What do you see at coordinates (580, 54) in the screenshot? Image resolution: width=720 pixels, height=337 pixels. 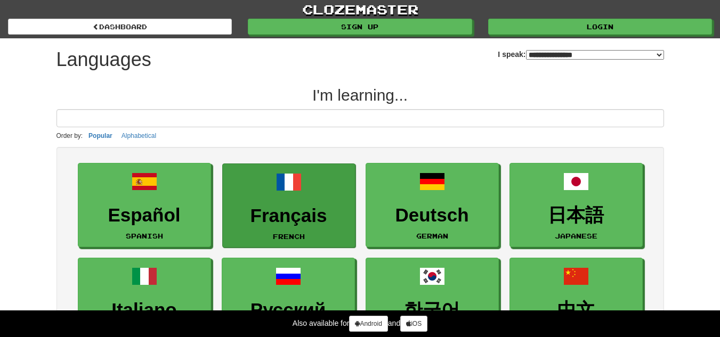 I see `label: I speak:` at bounding box center [580, 54].